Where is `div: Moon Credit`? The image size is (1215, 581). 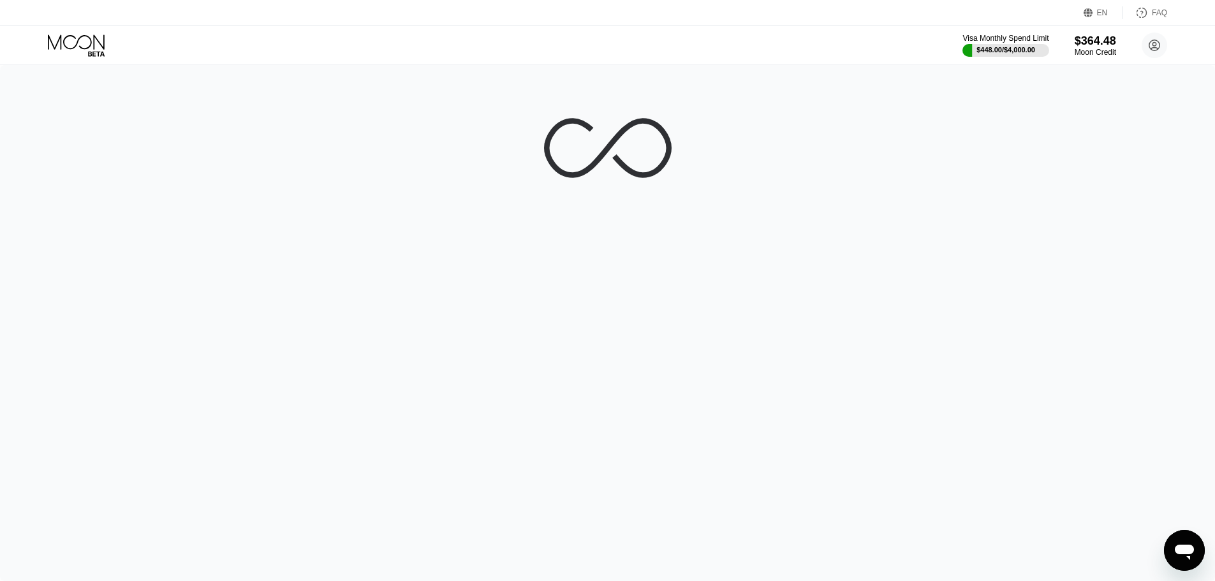 div: Moon Credit is located at coordinates (1096, 52).